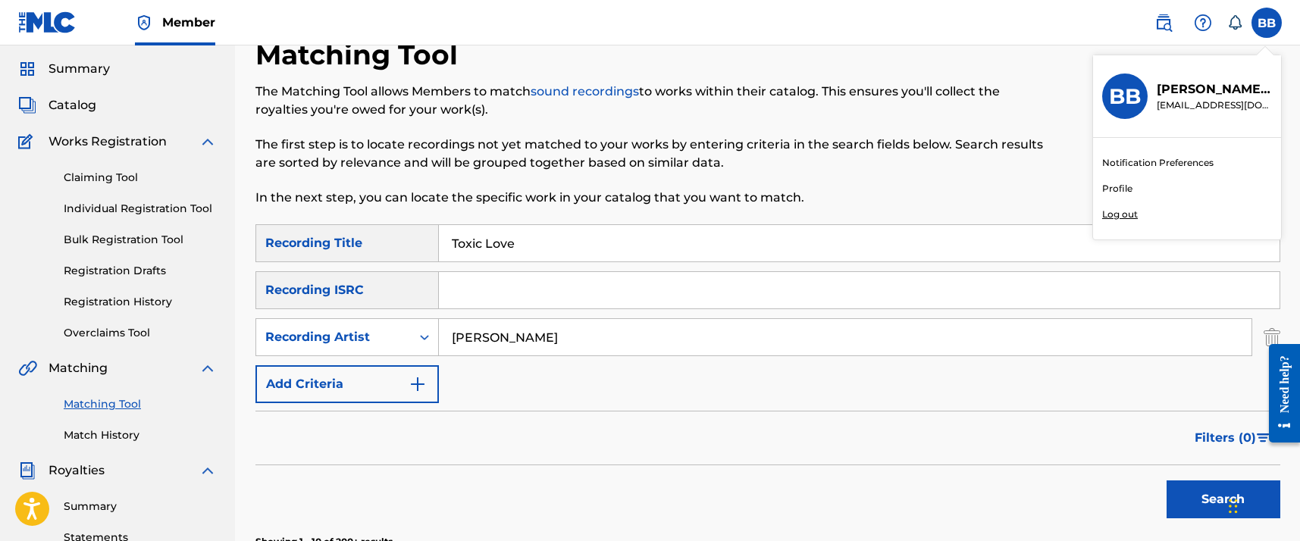  Describe the element at coordinates (347, 384) in the screenshot. I see `button: Add Criteria` at that location.